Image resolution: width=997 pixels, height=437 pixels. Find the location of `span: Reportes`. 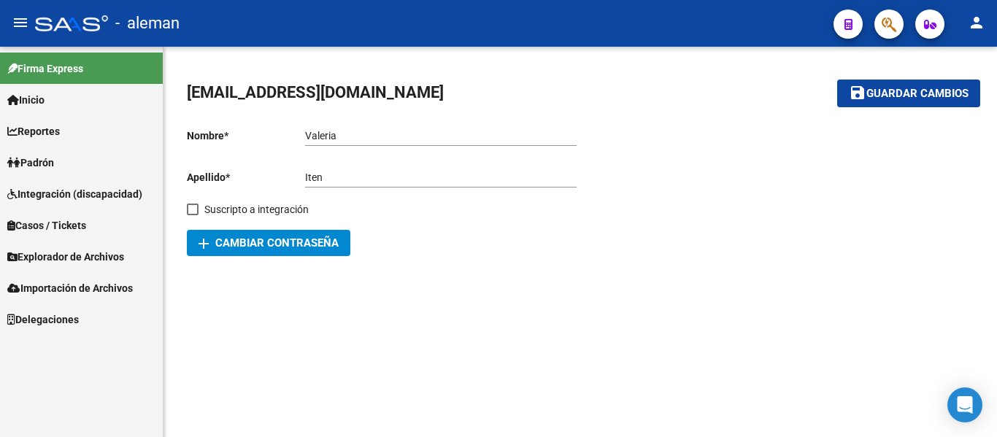

span: Reportes is located at coordinates (34, 131).